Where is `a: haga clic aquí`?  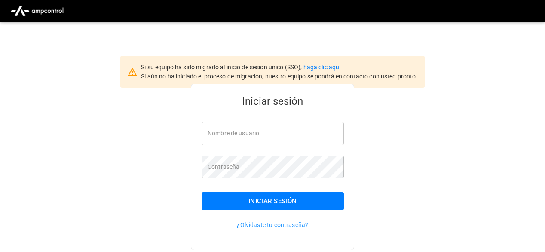 a: haga clic aquí is located at coordinates (322, 67).